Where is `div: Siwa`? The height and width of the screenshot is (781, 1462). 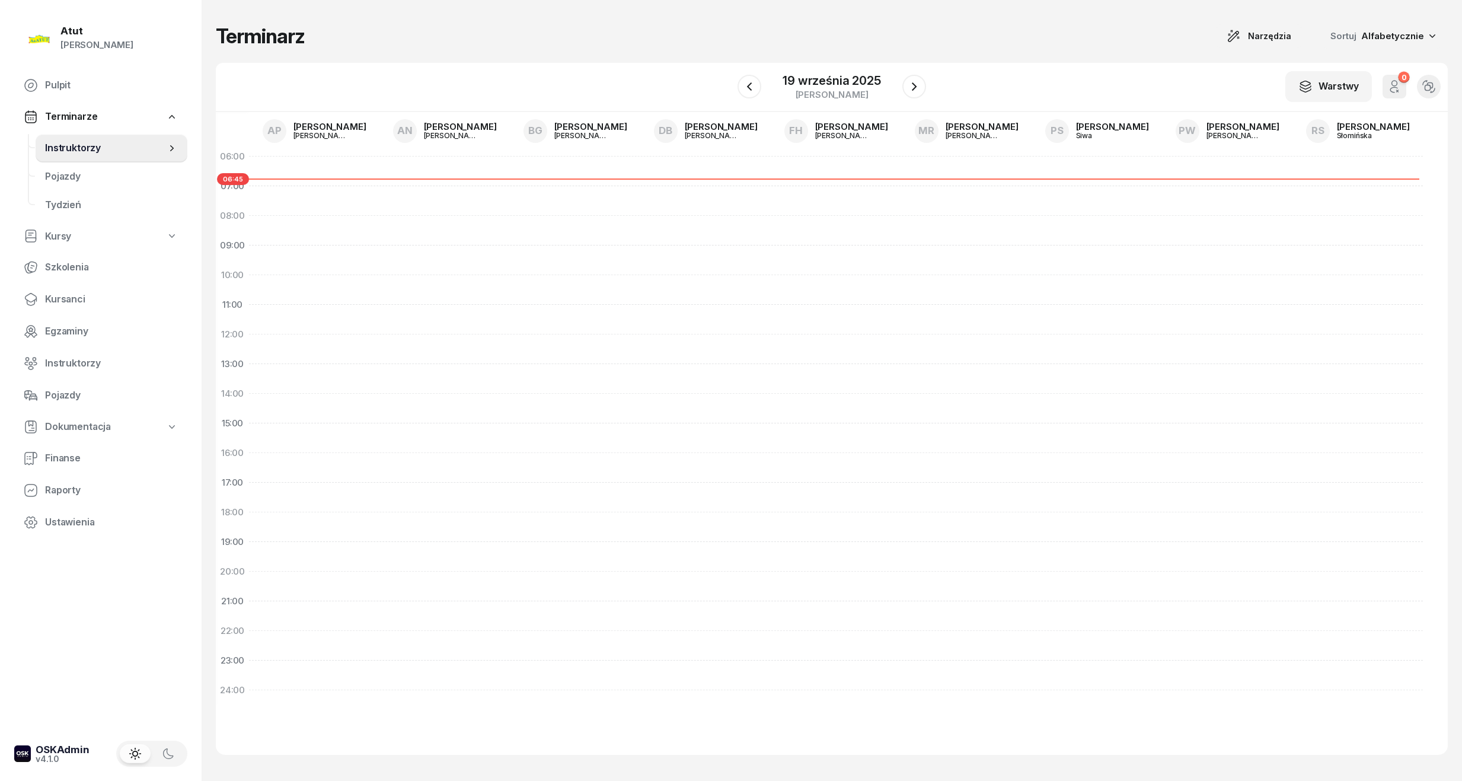
div: Siwa is located at coordinates (1104, 135).